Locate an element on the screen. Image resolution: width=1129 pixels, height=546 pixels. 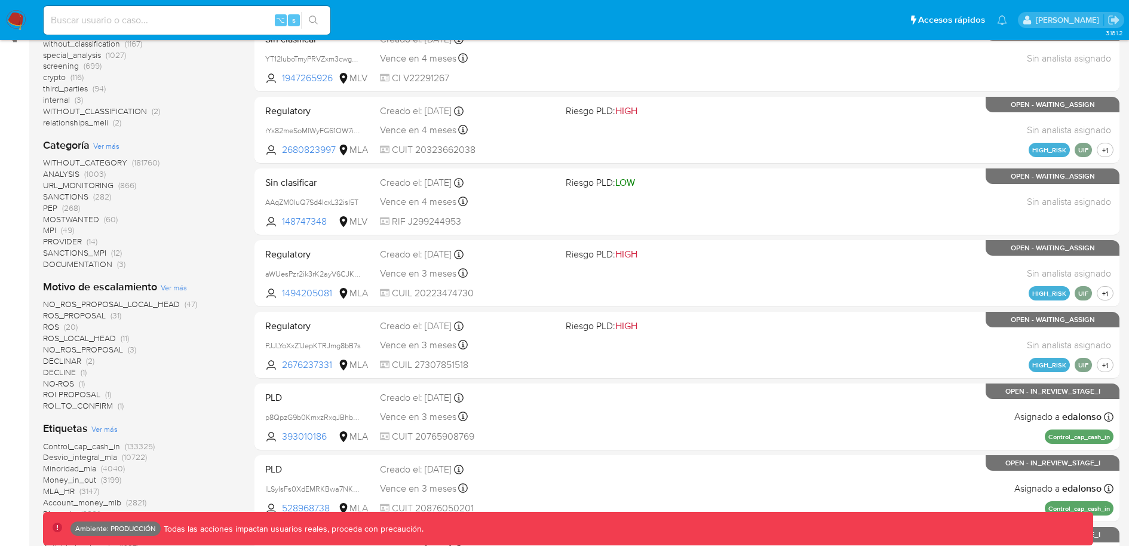
span: 3.161.2 is located at coordinates (1114, 33).